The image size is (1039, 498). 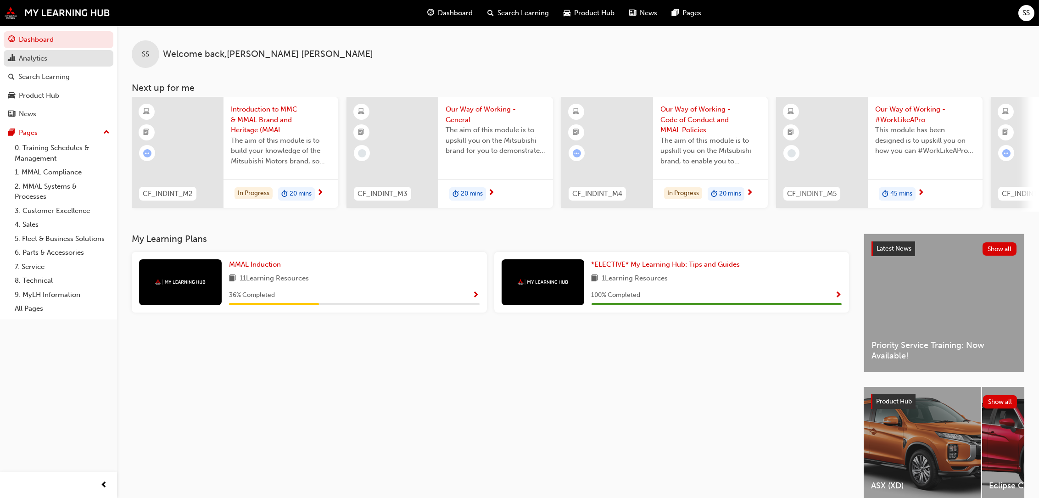 What do you see at coordinates (252, 295) in the screenshot?
I see `span: 36 % Completed` at bounding box center [252, 295].